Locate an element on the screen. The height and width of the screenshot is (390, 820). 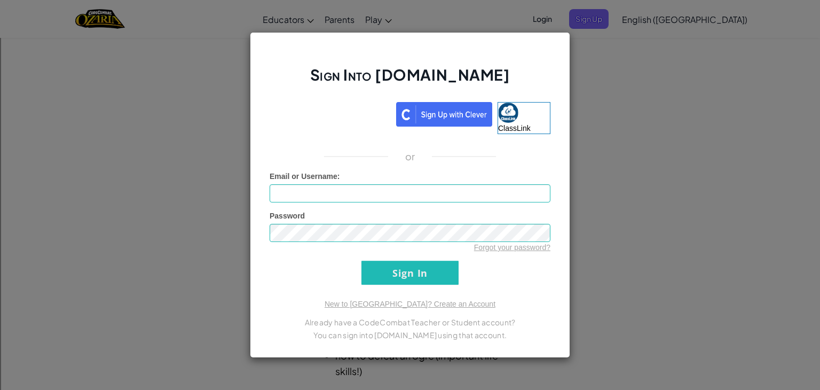
input: Sign In is located at coordinates (410, 272).